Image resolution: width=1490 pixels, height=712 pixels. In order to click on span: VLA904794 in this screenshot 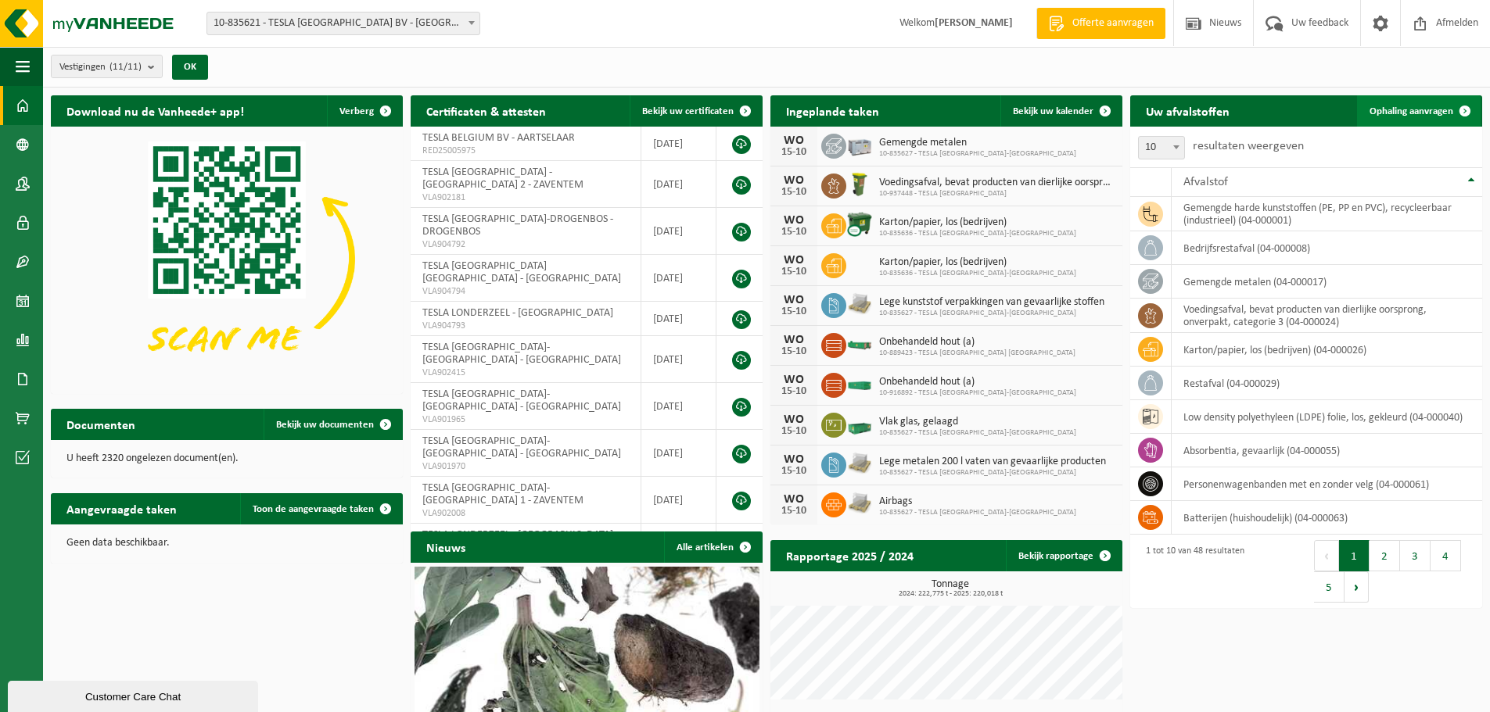, I will do `click(525, 292)`.